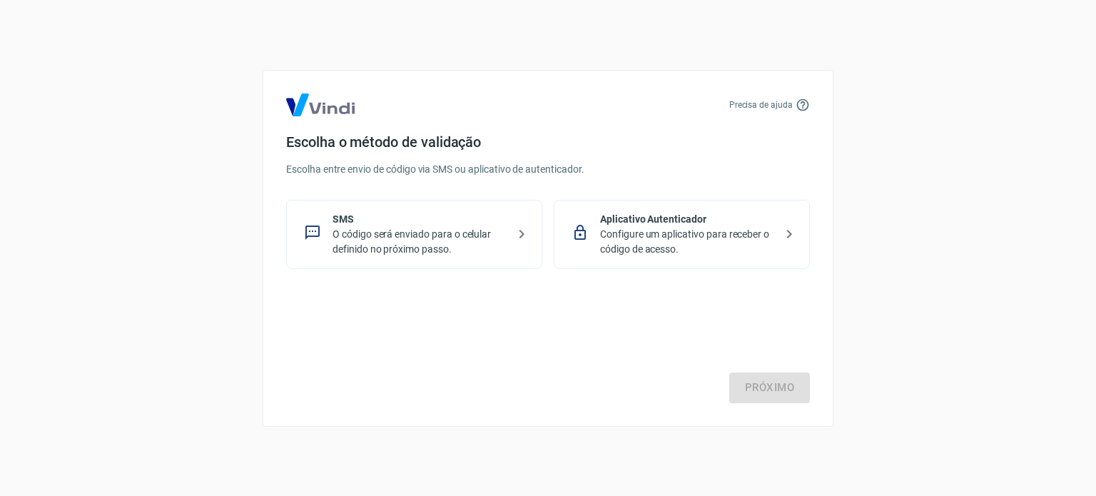 The height and width of the screenshot is (496, 1096). What do you see at coordinates (548, 169) in the screenshot?
I see `p: Escolha entre envio de código via SMS ou aplicativo de autenticador.` at bounding box center [548, 169].